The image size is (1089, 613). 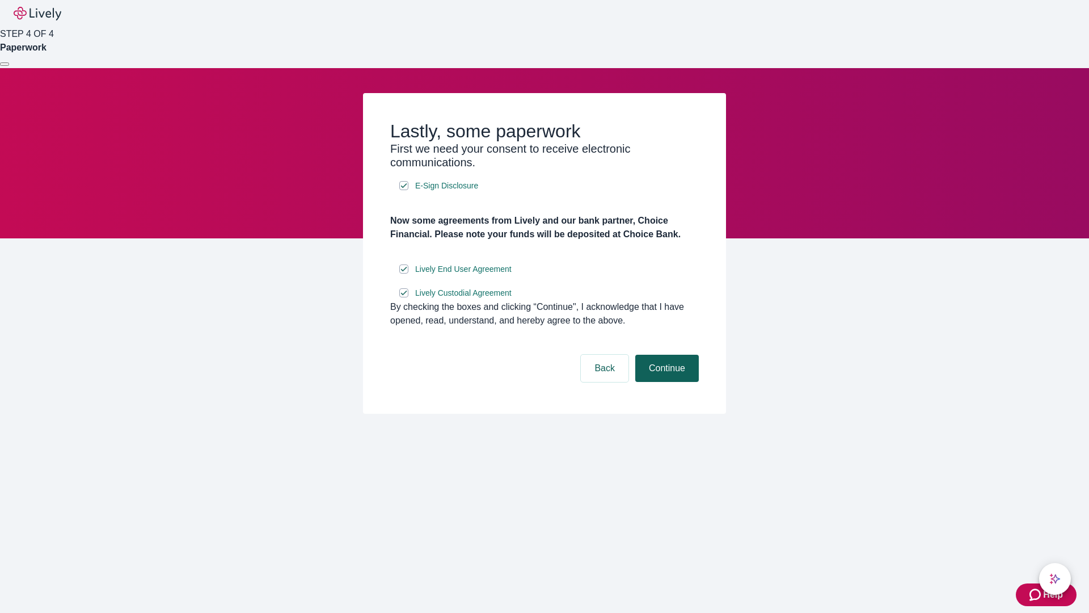 I want to click on span: Lively End User Agreement, so click(x=464, y=269).